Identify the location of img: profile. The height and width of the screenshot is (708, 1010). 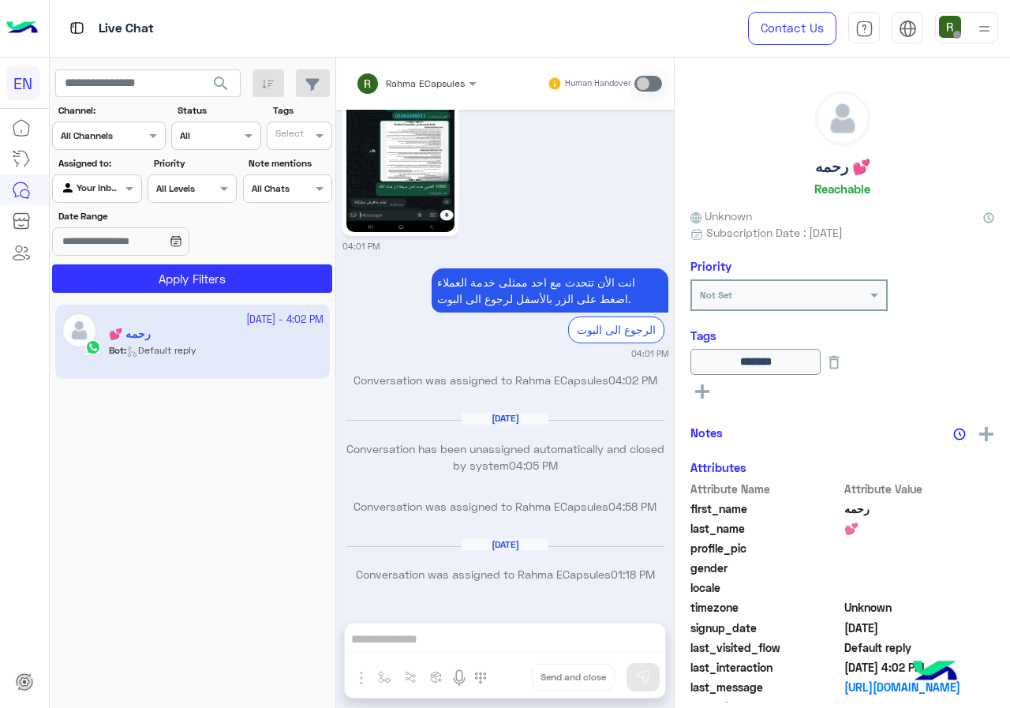
(984, 28).